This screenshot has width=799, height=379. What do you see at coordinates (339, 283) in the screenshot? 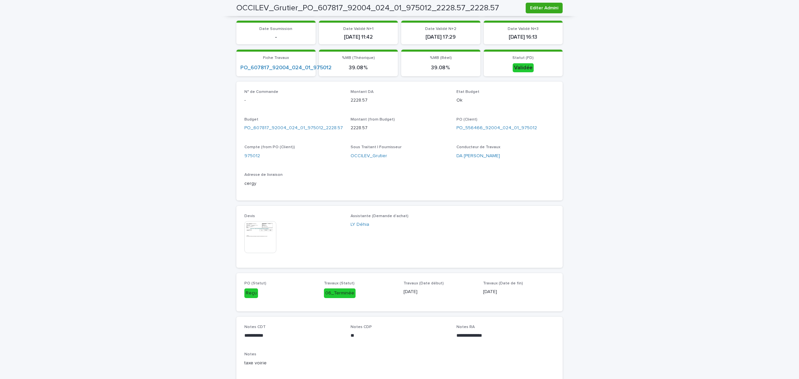
I see `span: Travaux (Statut)` at bounding box center [339, 283].